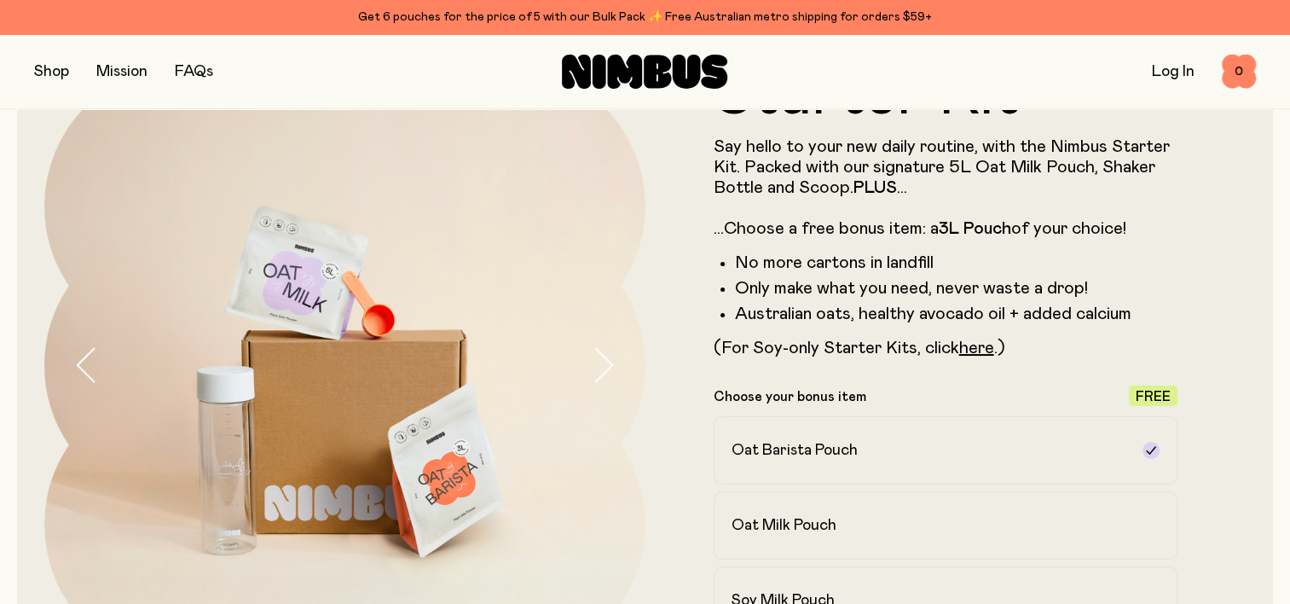 This screenshot has height=604, width=1290. I want to click on a: here, so click(976, 348).